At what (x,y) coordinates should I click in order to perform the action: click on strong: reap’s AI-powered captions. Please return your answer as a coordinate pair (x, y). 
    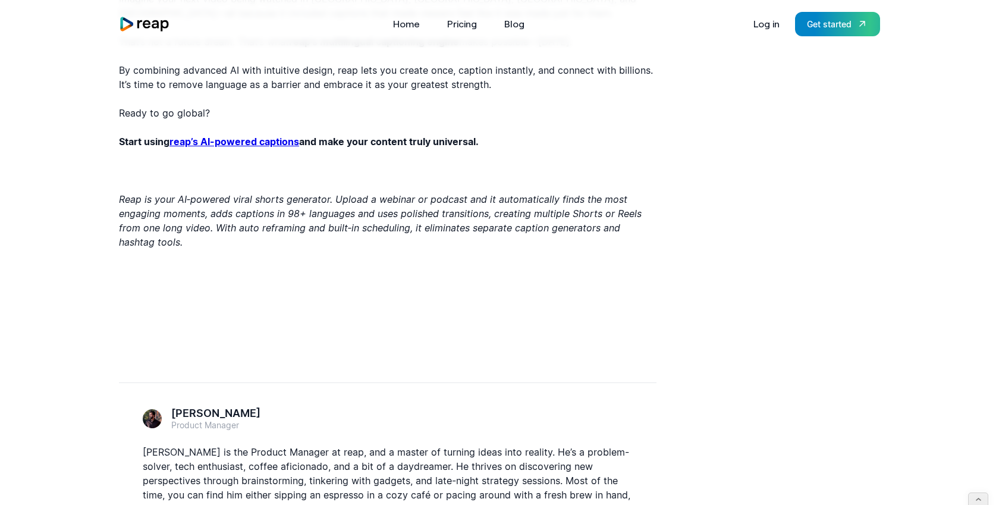
    Looking at the image, I should click on (234, 141).